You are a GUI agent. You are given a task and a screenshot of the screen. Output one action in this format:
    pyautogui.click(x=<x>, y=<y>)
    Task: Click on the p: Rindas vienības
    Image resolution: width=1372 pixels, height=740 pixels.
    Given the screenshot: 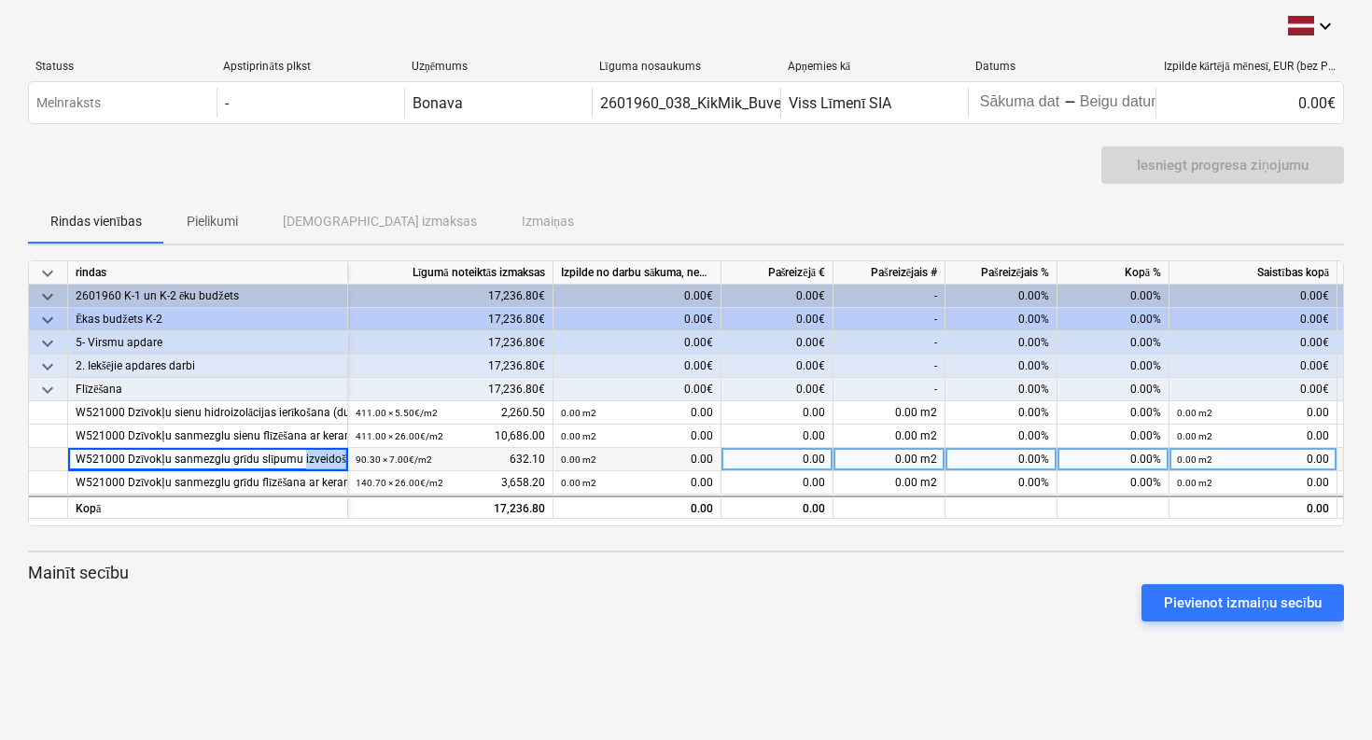 What is the action you would take?
    pyautogui.click(x=96, y=221)
    